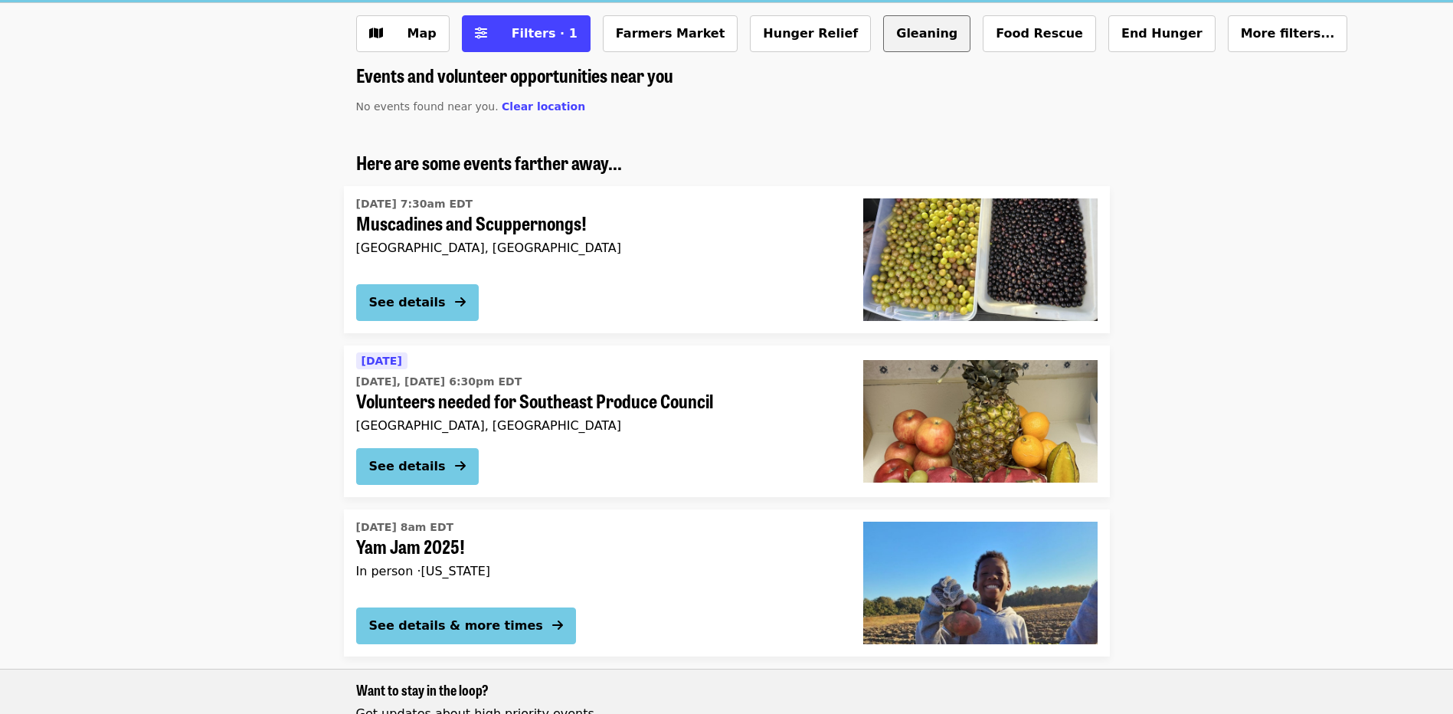 The image size is (1453, 714). What do you see at coordinates (1162, 34) in the screenshot?
I see `button: End Hunger` at bounding box center [1162, 34].